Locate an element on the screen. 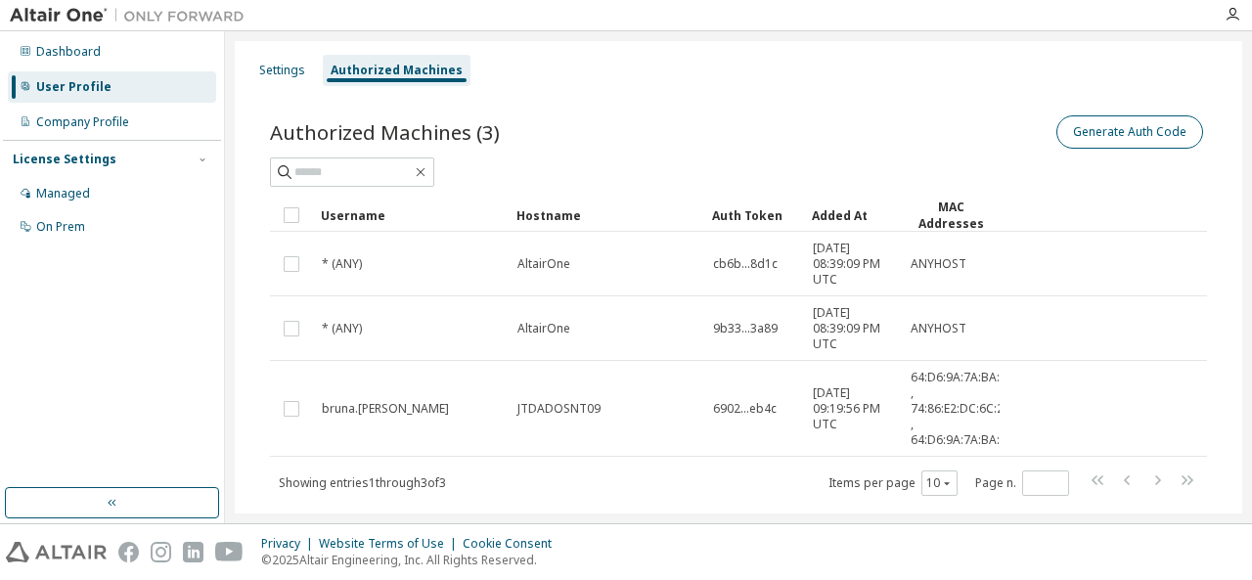 This screenshot has height=580, width=1252. img: linkedin.svg is located at coordinates (193, 552).